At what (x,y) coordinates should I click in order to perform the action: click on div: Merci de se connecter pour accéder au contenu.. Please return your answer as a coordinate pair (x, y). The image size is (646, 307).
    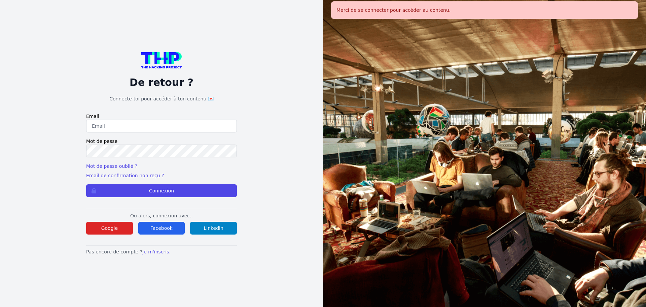
    Looking at the image, I should click on (485, 10).